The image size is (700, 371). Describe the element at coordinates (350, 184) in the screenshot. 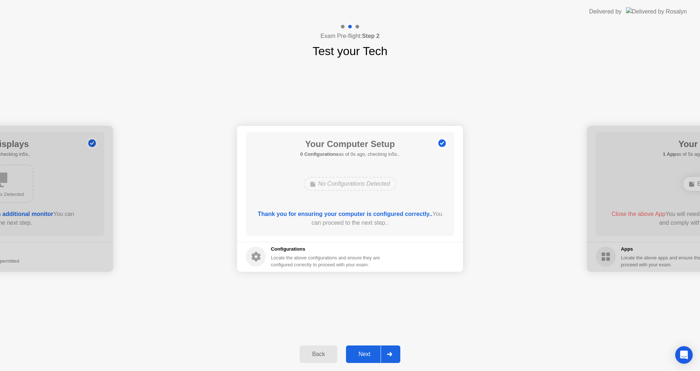

I see `div: No Configurations Detected` at that location.